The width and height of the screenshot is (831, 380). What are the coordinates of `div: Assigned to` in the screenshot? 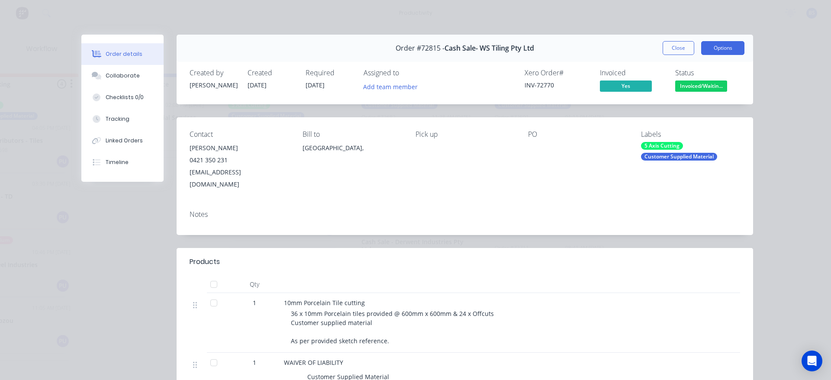 It's located at (407, 73).